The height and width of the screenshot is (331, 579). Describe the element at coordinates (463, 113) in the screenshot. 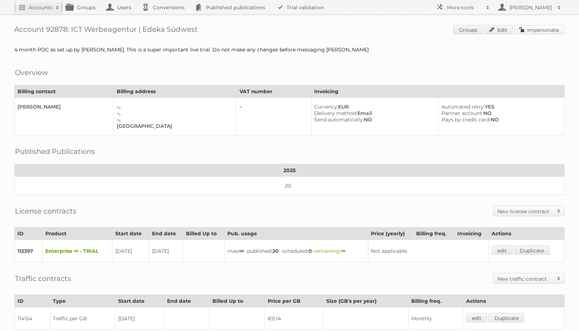

I see `span: Partner account:` at that location.